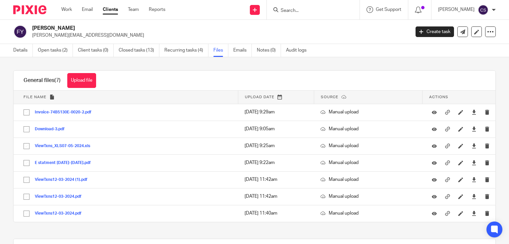  What do you see at coordinates (157, 10) in the screenshot?
I see `a: Reports` at bounding box center [157, 10].